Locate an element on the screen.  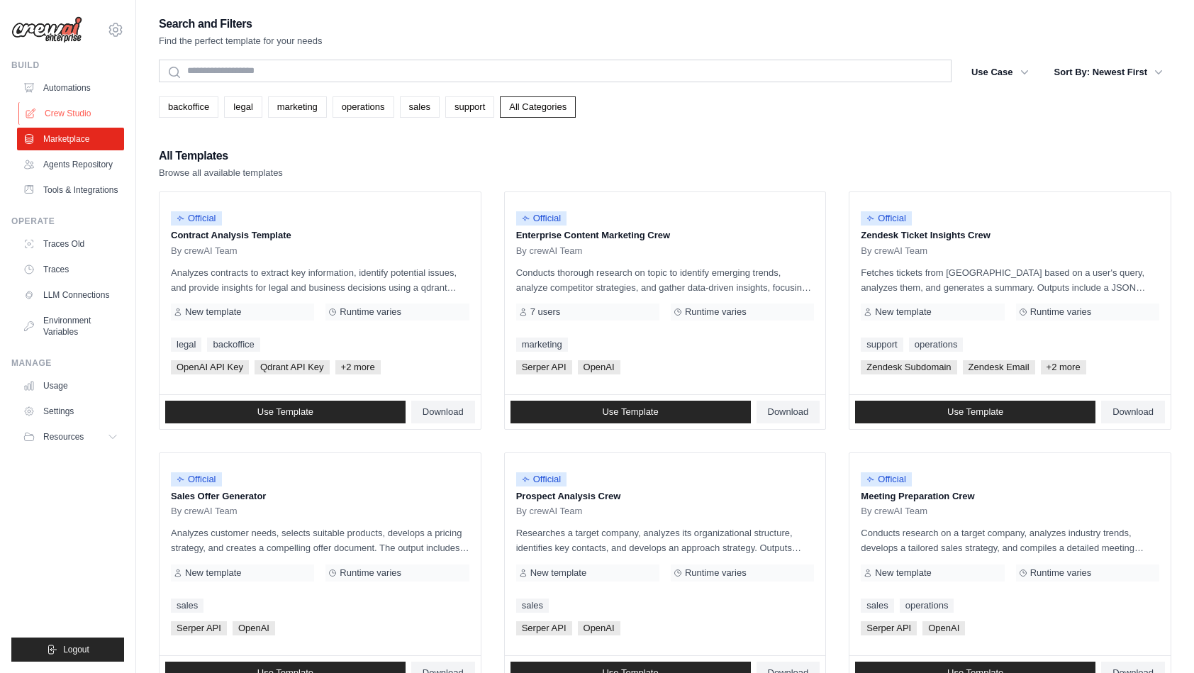
a: Automations is located at coordinates (70, 88).